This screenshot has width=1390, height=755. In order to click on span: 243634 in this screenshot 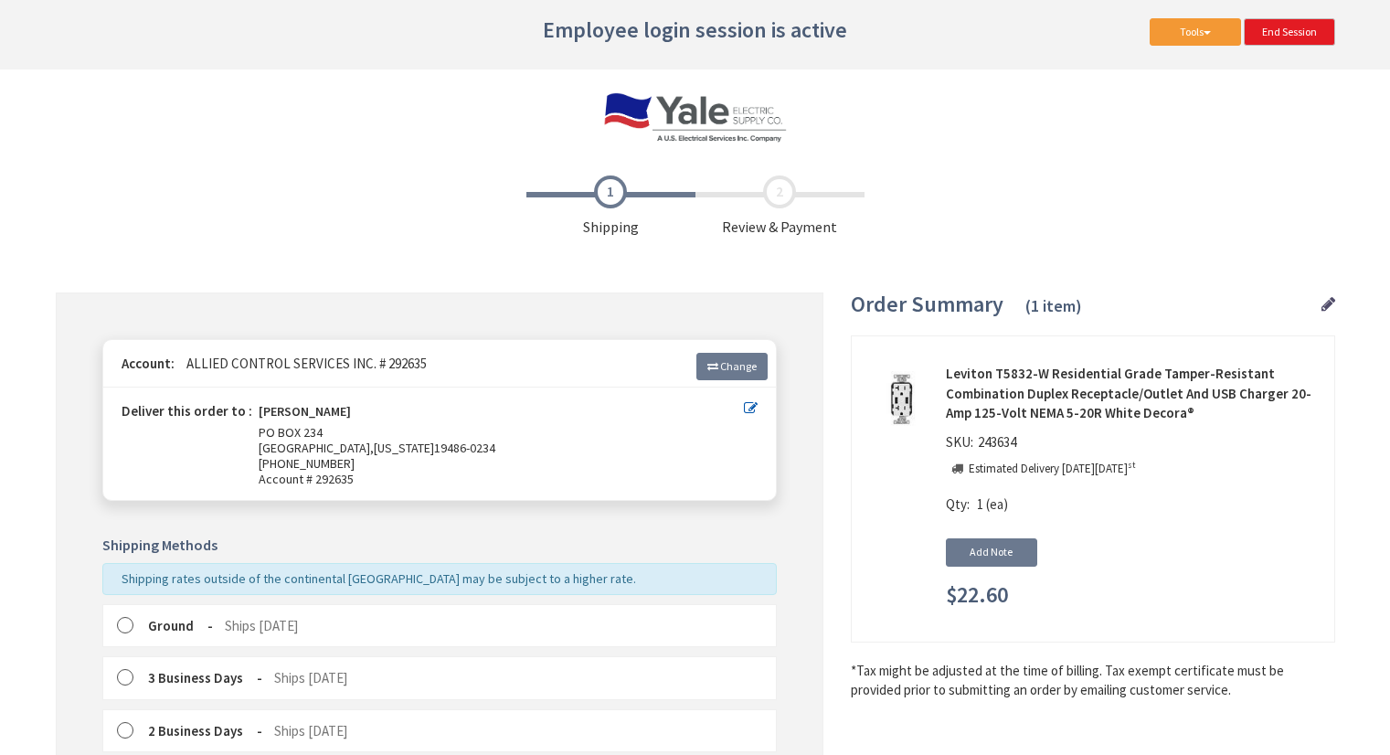, I will do `click(997, 442)`.